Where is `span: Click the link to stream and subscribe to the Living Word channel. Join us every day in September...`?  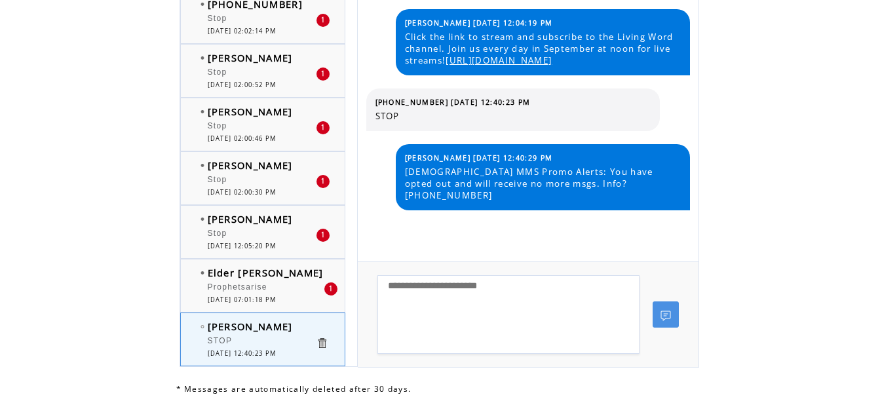
span: Click the link to stream and subscribe to the Living Word channel. Join us every day in September... is located at coordinates (542, 48).